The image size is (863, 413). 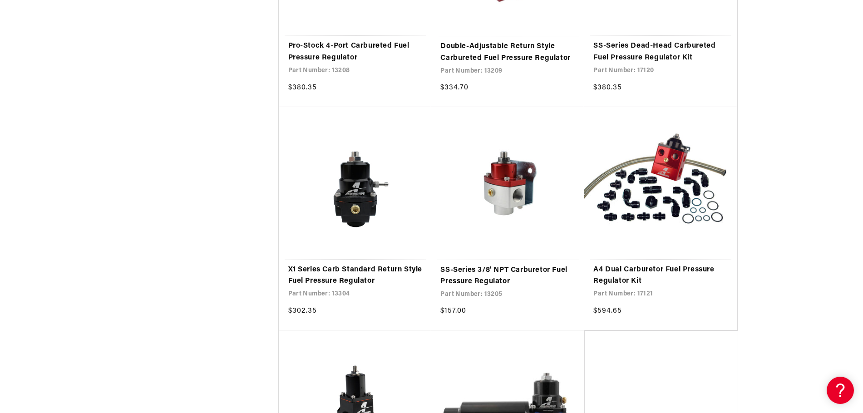 What do you see at coordinates (355, 52) in the screenshot?
I see `a: Pro-Stock 4-Port Carbureted Fuel Pressure Regulator` at bounding box center [355, 52].